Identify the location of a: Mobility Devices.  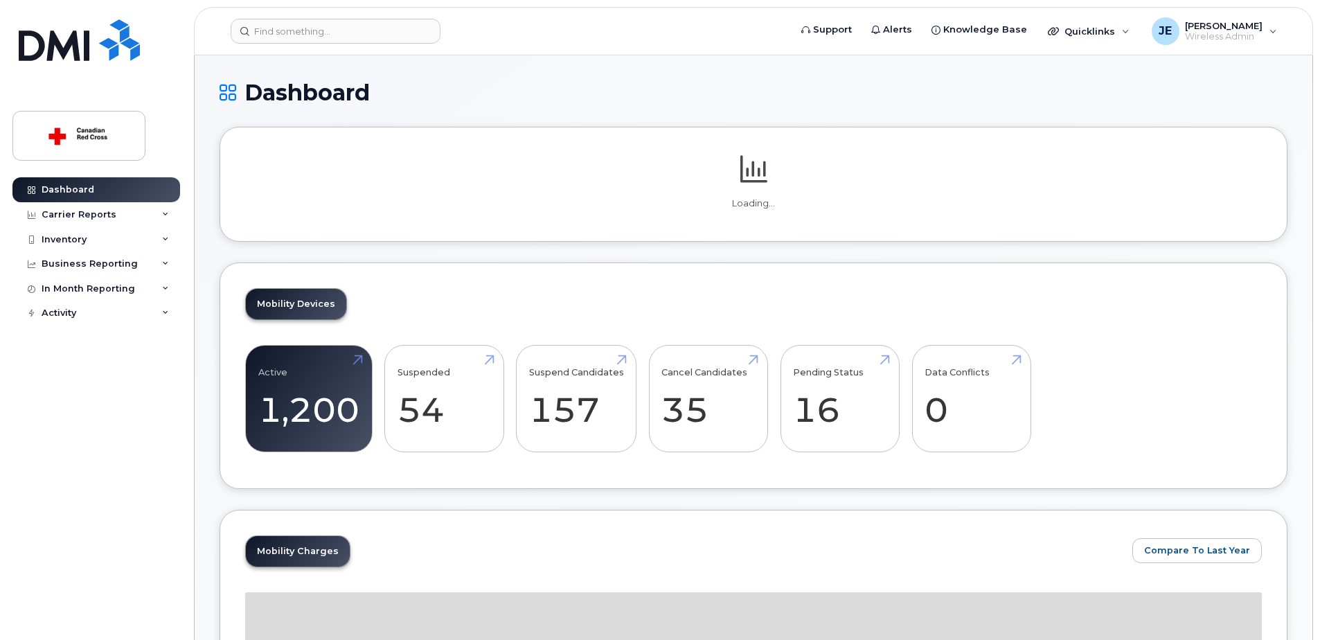
(296, 304).